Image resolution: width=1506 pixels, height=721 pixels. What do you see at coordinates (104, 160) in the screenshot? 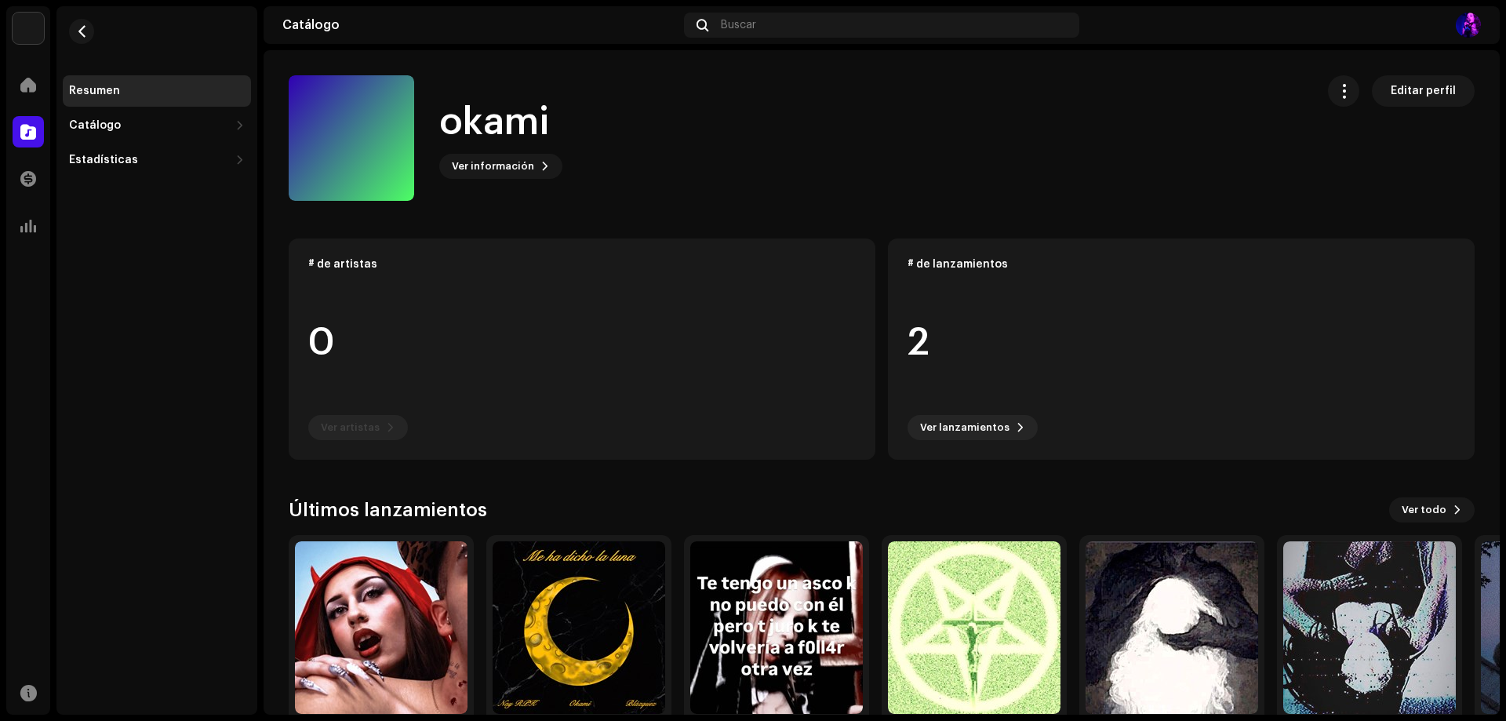
I see `div: Estadísticas` at bounding box center [104, 160].